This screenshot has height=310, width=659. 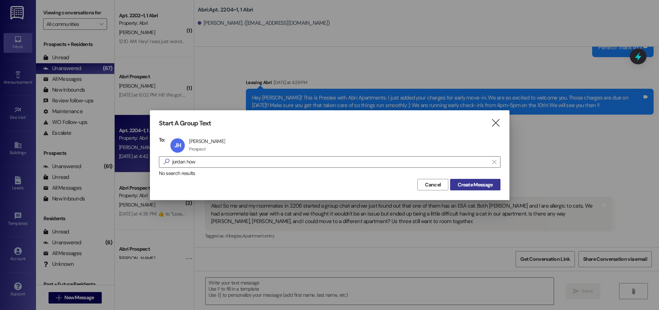 I want to click on span: JH, so click(x=178, y=145).